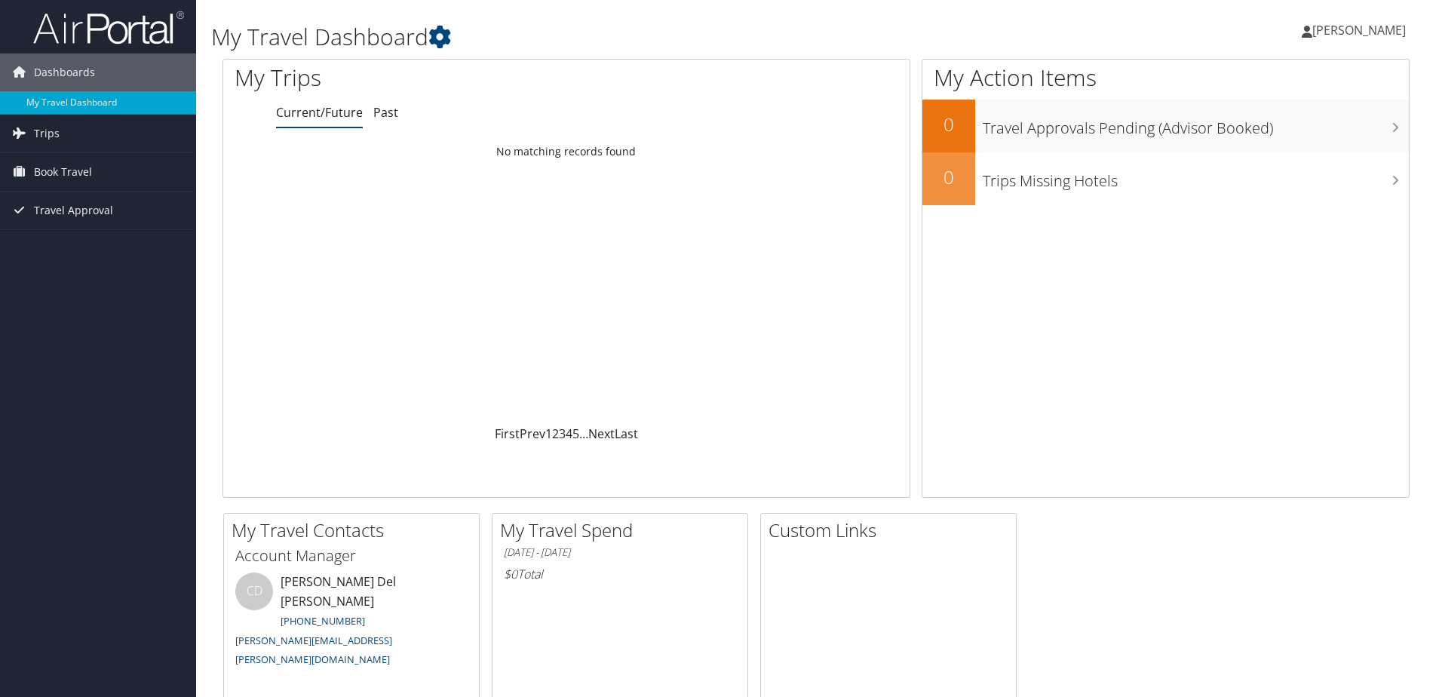 This screenshot has width=1436, height=697. I want to click on h3: Account Manager, so click(351, 556).